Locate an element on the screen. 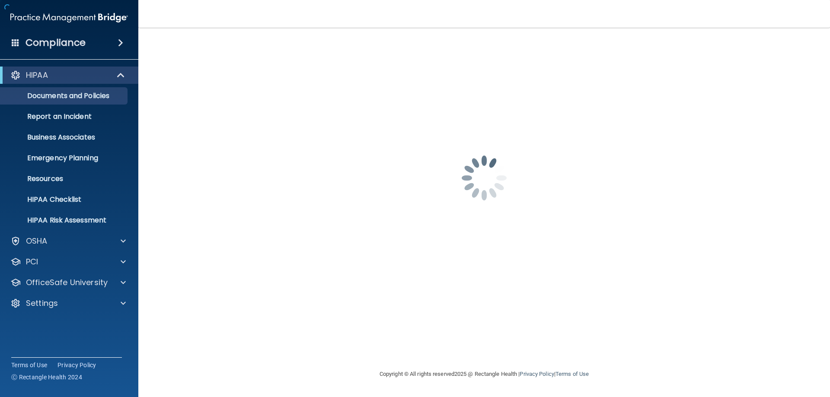 This screenshot has height=397, width=830. p: HIPAA is located at coordinates (37, 75).